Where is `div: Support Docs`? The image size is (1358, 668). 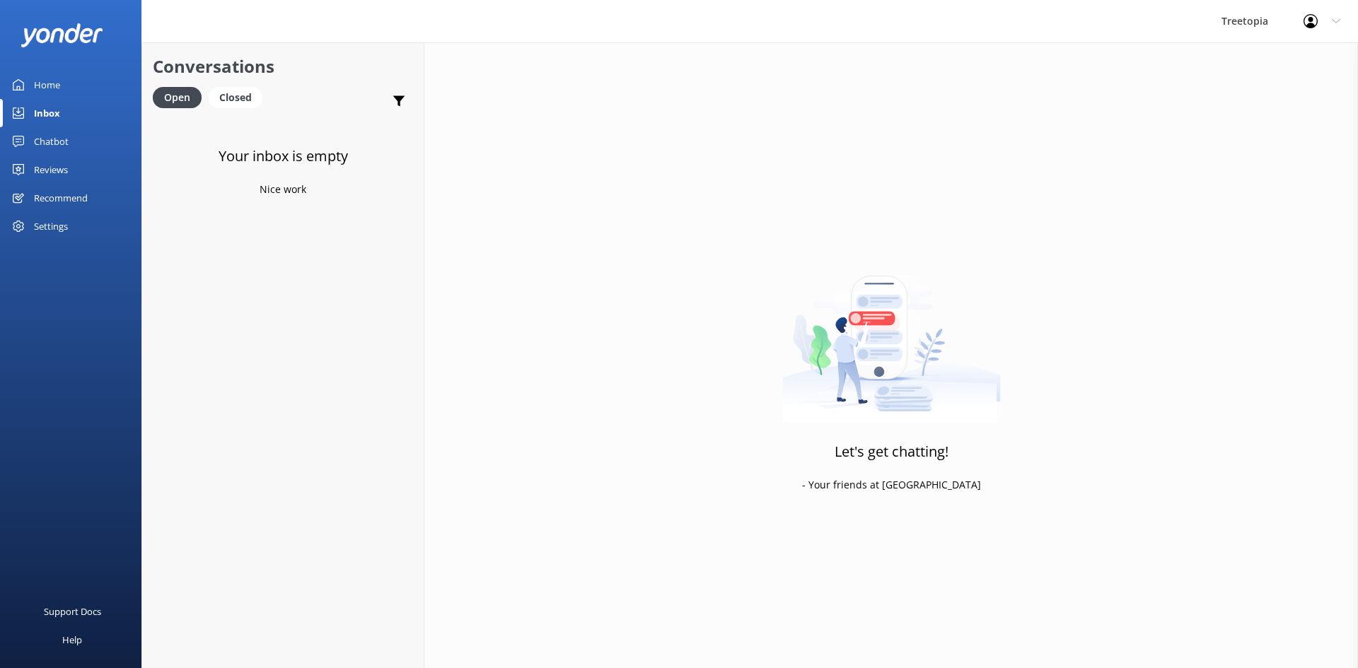
div: Support Docs is located at coordinates (72, 612).